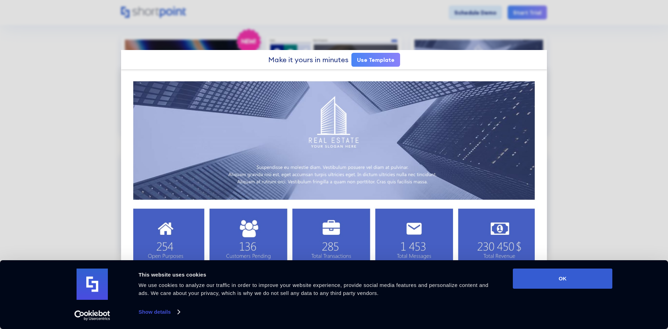  What do you see at coordinates (562, 279) in the screenshot?
I see `button: OK` at bounding box center [562, 279].